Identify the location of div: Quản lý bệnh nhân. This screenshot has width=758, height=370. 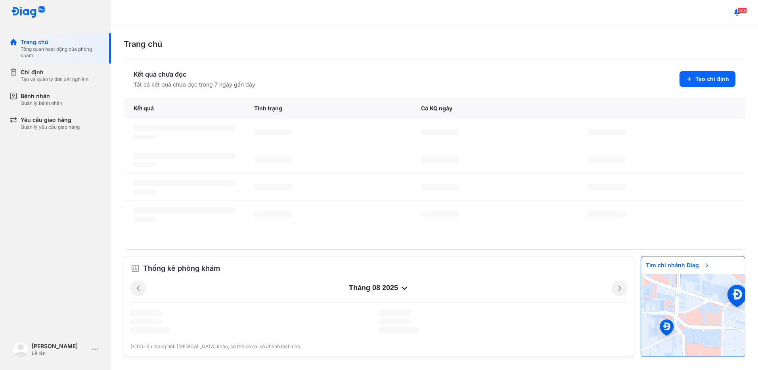
(41, 103).